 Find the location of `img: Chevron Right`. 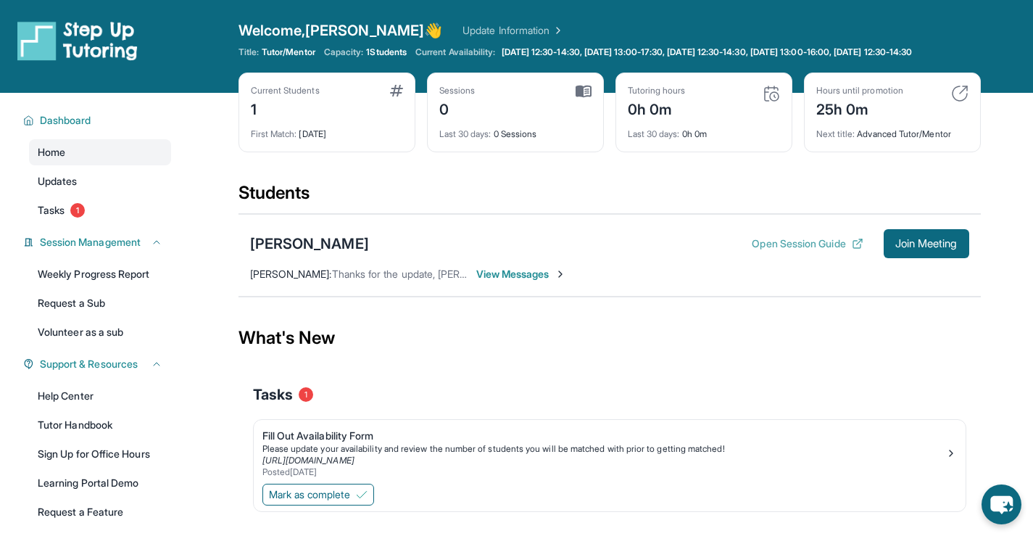

img: Chevron Right is located at coordinates (557, 30).